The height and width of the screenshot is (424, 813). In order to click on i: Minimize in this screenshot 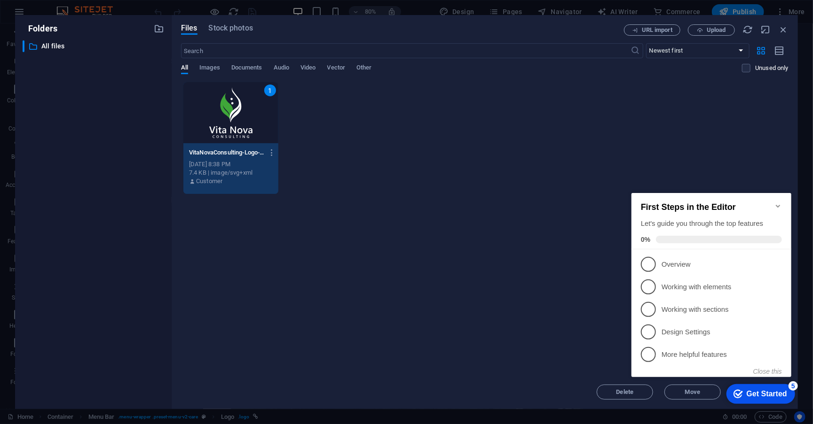, I will do `click(765, 30)`.